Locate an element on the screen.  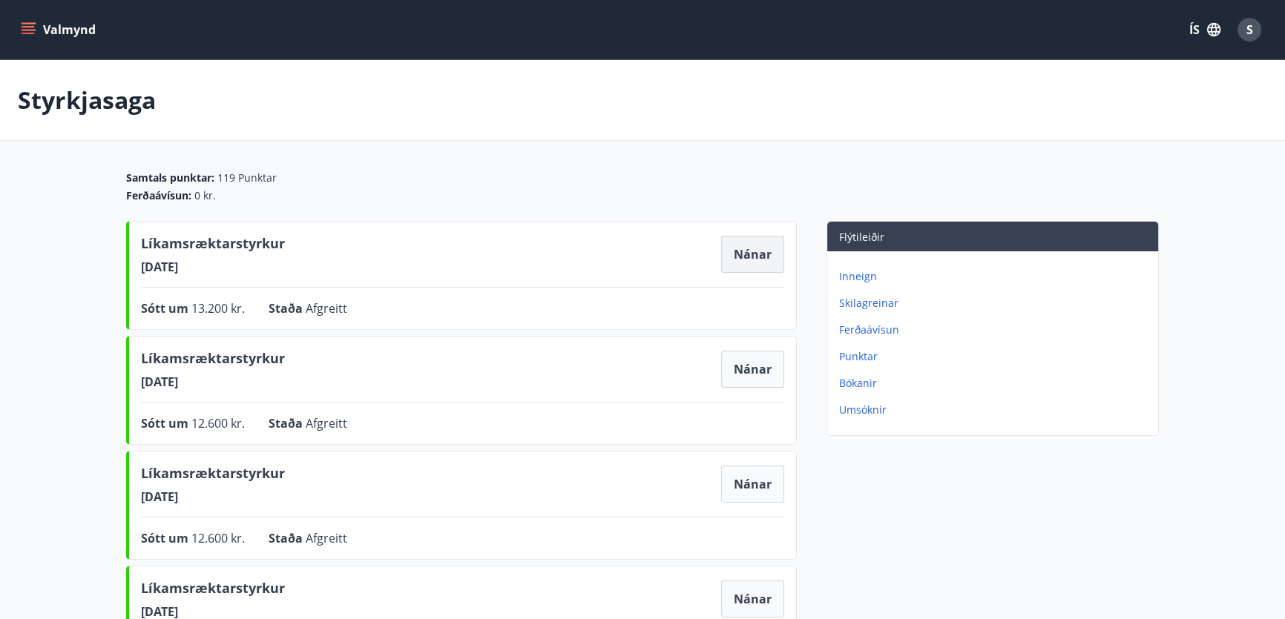
p: Skilagreinar is located at coordinates (995, 303).